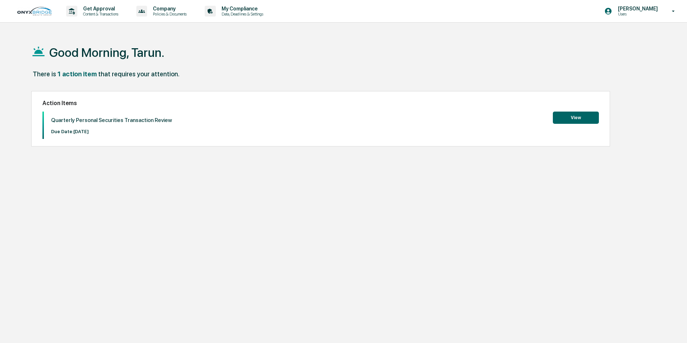 The width and height of the screenshot is (687, 343). What do you see at coordinates (77, 74) in the screenshot?
I see `div: 1 action item` at bounding box center [77, 74].